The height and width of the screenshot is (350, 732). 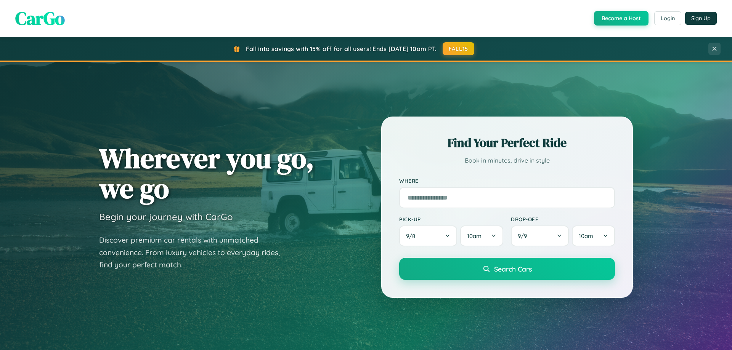 I want to click on span: 9 / 8, so click(x=412, y=236).